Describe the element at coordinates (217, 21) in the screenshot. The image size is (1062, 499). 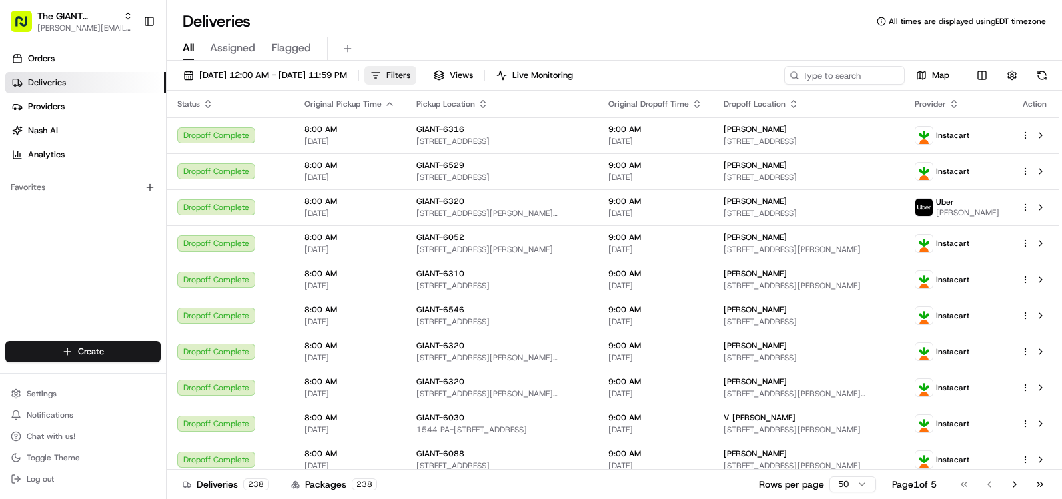
I see `h1: Deliveries` at that location.